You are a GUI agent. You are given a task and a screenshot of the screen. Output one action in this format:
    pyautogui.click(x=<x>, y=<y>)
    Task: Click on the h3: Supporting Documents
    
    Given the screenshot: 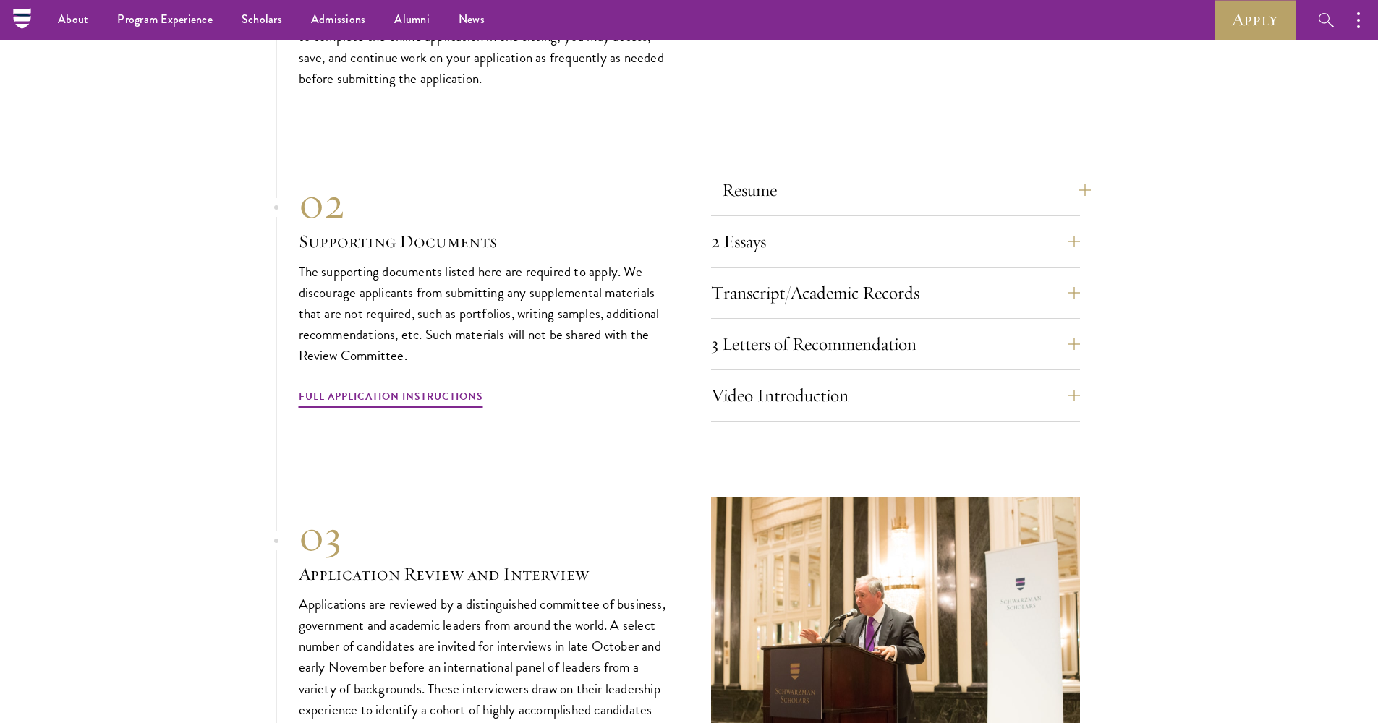 What is the action you would take?
    pyautogui.click(x=483, y=242)
    